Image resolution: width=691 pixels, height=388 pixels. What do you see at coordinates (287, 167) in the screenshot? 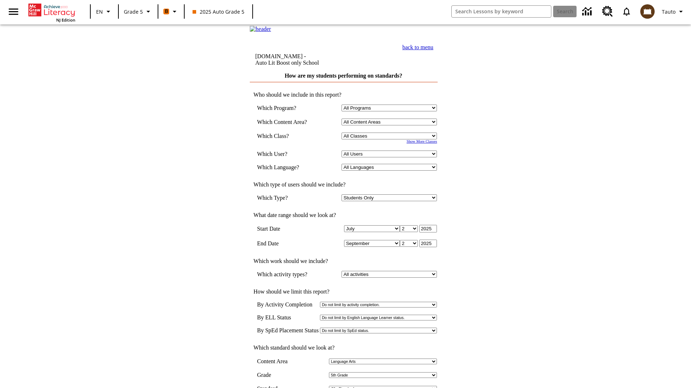
I see `td: Which Language?` at bounding box center [287, 167].